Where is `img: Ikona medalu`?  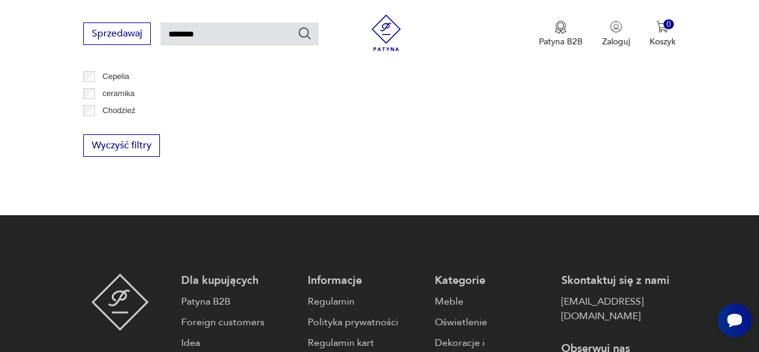 img: Ikona medalu is located at coordinates (560, 27).